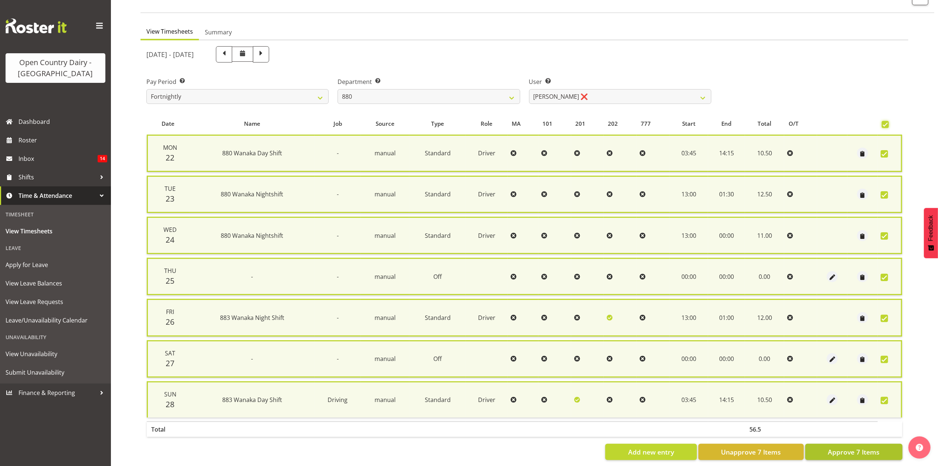 This screenshot has width=938, height=466. What do you see at coordinates (170, 240) in the screenshot?
I see `span: 24` at bounding box center [170, 240].